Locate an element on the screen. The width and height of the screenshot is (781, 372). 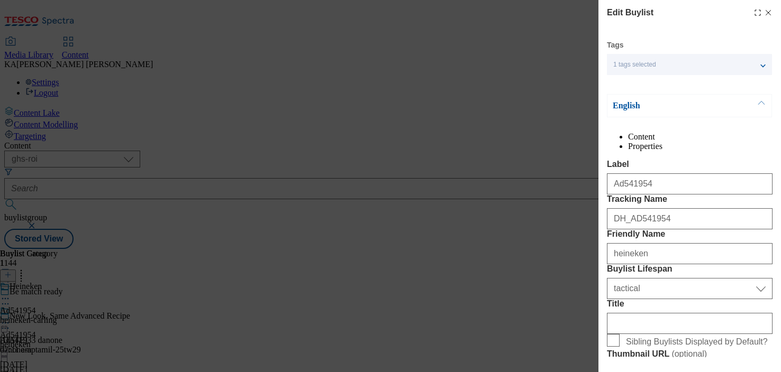
label: Buylist Lifespan is located at coordinates (689, 269).